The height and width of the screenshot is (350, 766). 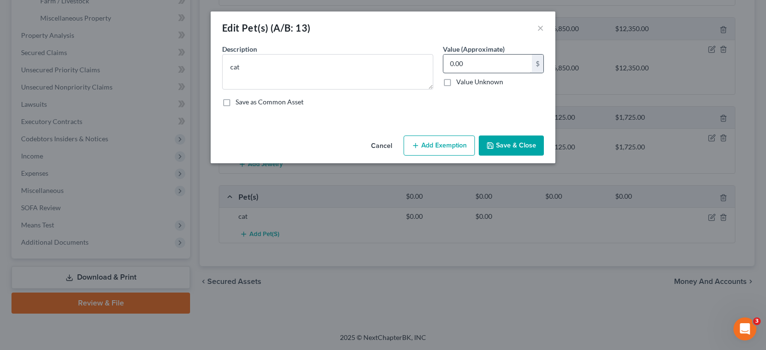 What do you see at coordinates (266, 28) in the screenshot?
I see `div: Edit Pet(s) (A/B: 13)` at bounding box center [266, 28].